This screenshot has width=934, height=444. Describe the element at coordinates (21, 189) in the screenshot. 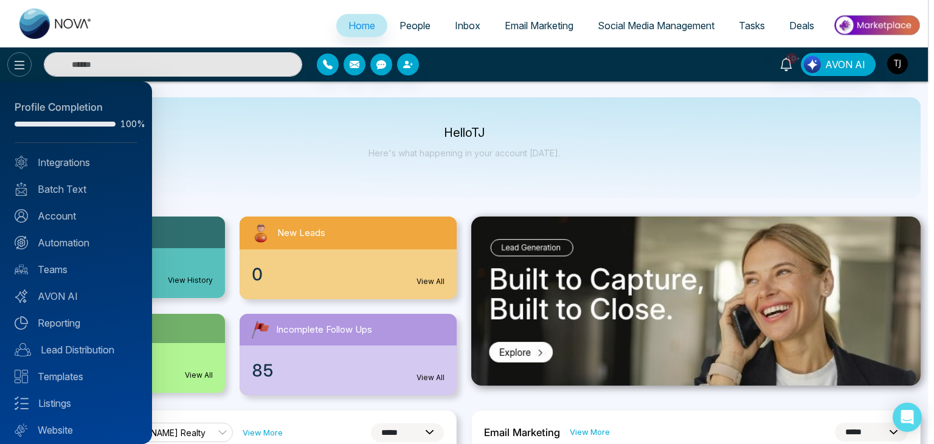

I see `img: batch_text_white.png` at that location.